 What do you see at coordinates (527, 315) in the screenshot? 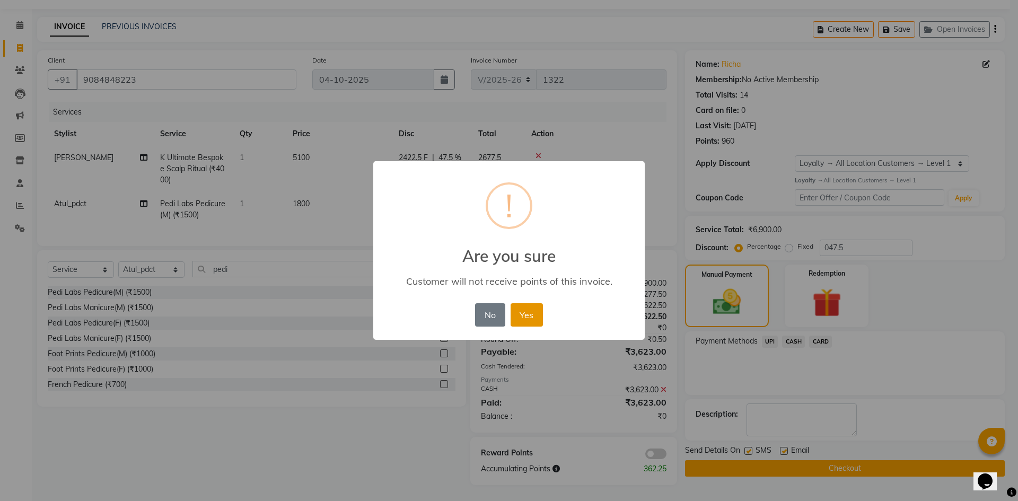
I see `button: Yes` at bounding box center [527, 315].